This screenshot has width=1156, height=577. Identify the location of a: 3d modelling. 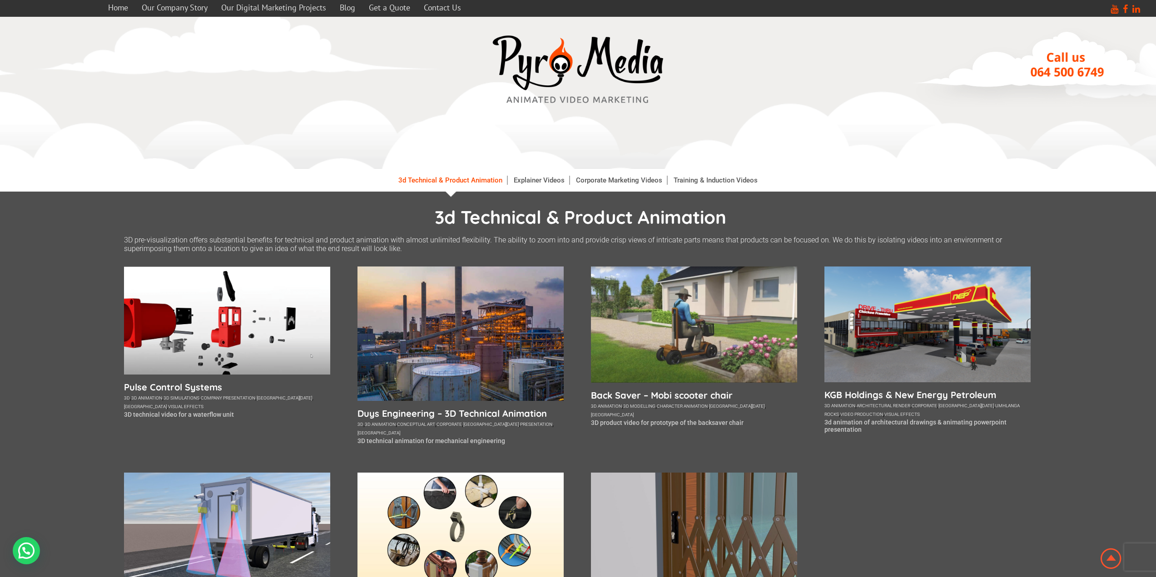
(639, 406).